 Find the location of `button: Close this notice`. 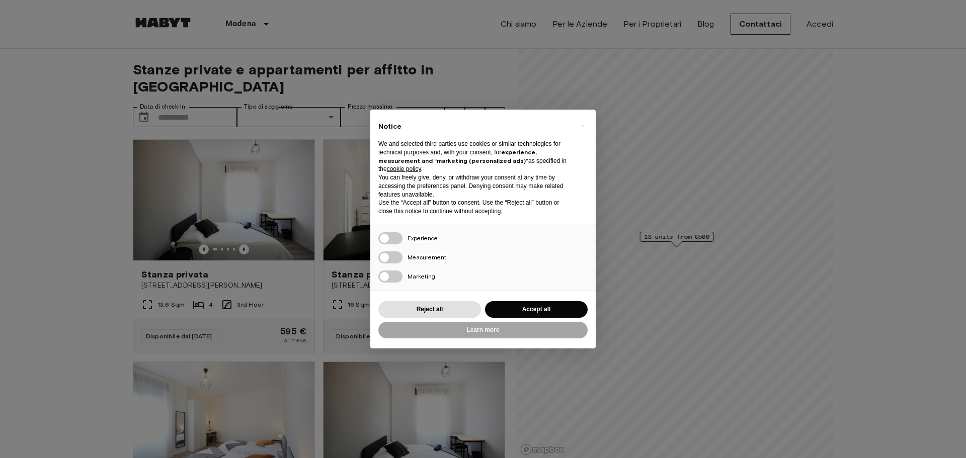

button: Close this notice is located at coordinates (583, 126).